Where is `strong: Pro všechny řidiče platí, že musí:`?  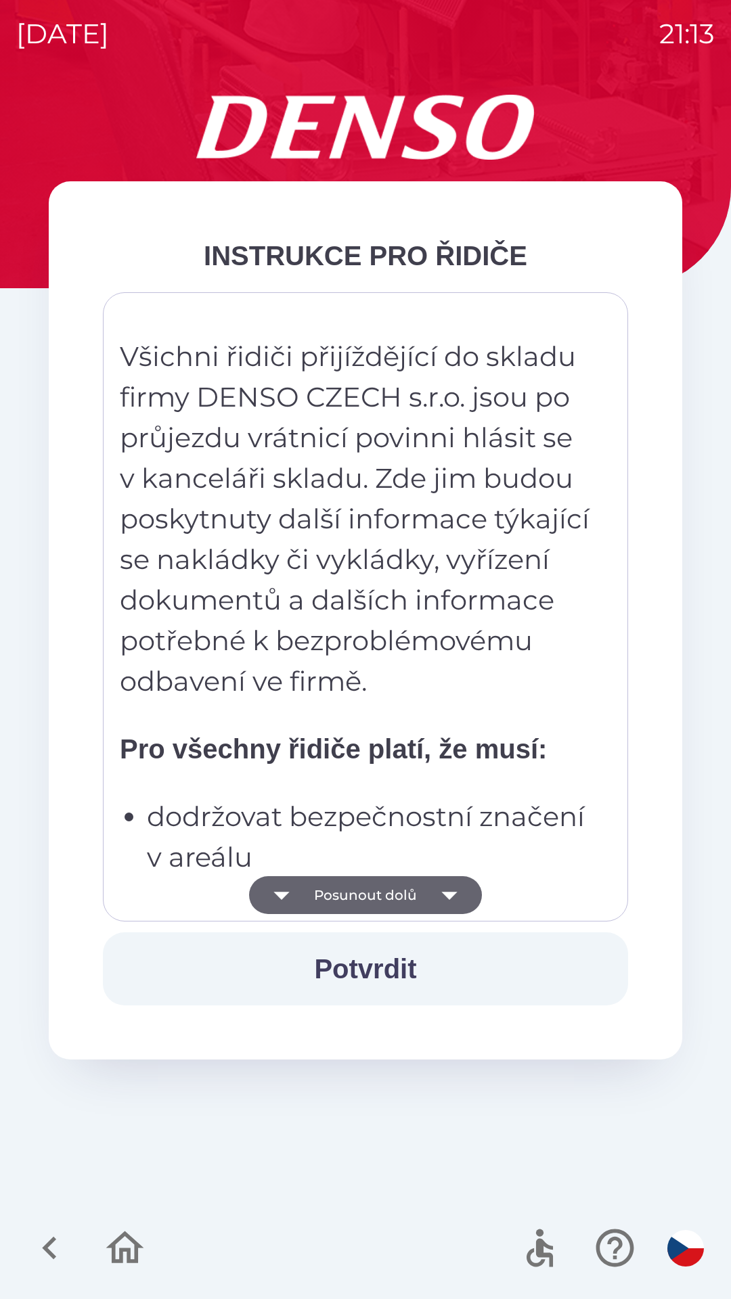
strong: Pro všechny řidiče platí, že musí: is located at coordinates (333, 749).